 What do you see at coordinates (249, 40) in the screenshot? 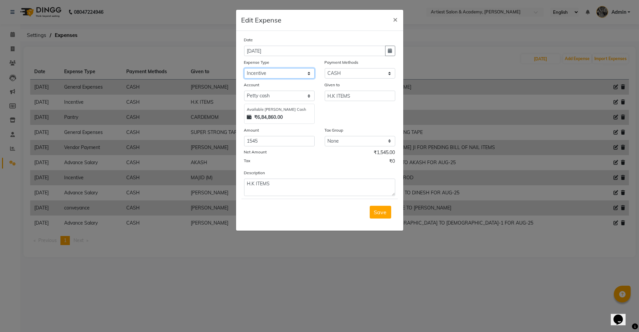
I see `label: Date` at bounding box center [249, 40].